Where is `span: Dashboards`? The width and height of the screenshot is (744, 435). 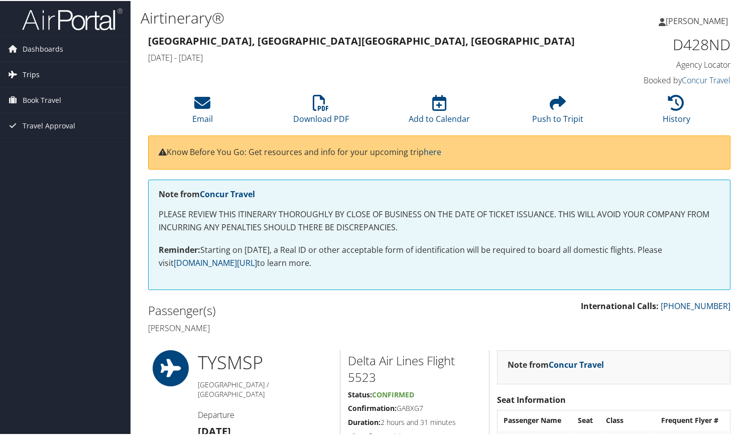 span: Dashboards is located at coordinates (43, 48).